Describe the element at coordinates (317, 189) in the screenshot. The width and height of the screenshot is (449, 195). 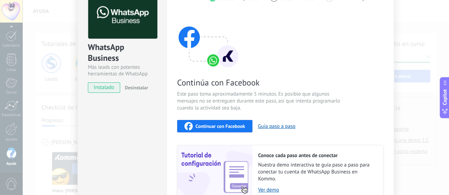
I see `a: Ver demo` at that location.